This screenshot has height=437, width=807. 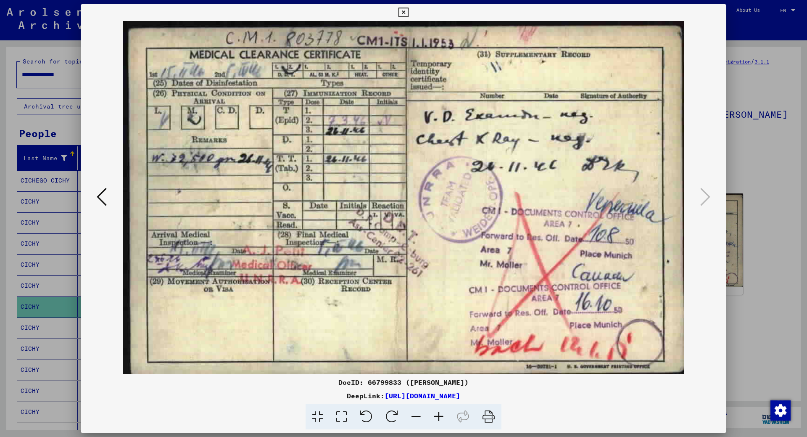 I want to click on img: Zustimmung ändern, so click(x=781, y=410).